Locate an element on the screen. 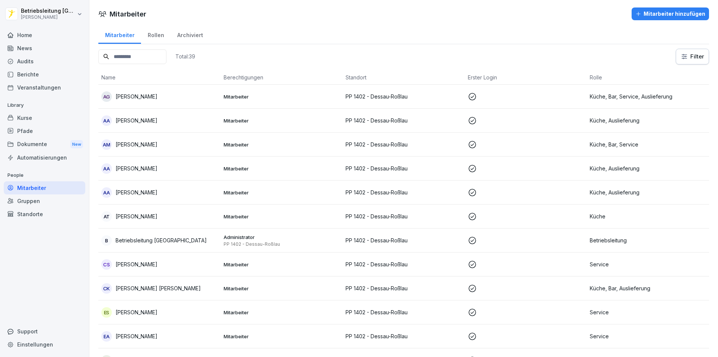 This screenshot has width=718, height=357. a: Berichte is located at coordinates (45, 74).